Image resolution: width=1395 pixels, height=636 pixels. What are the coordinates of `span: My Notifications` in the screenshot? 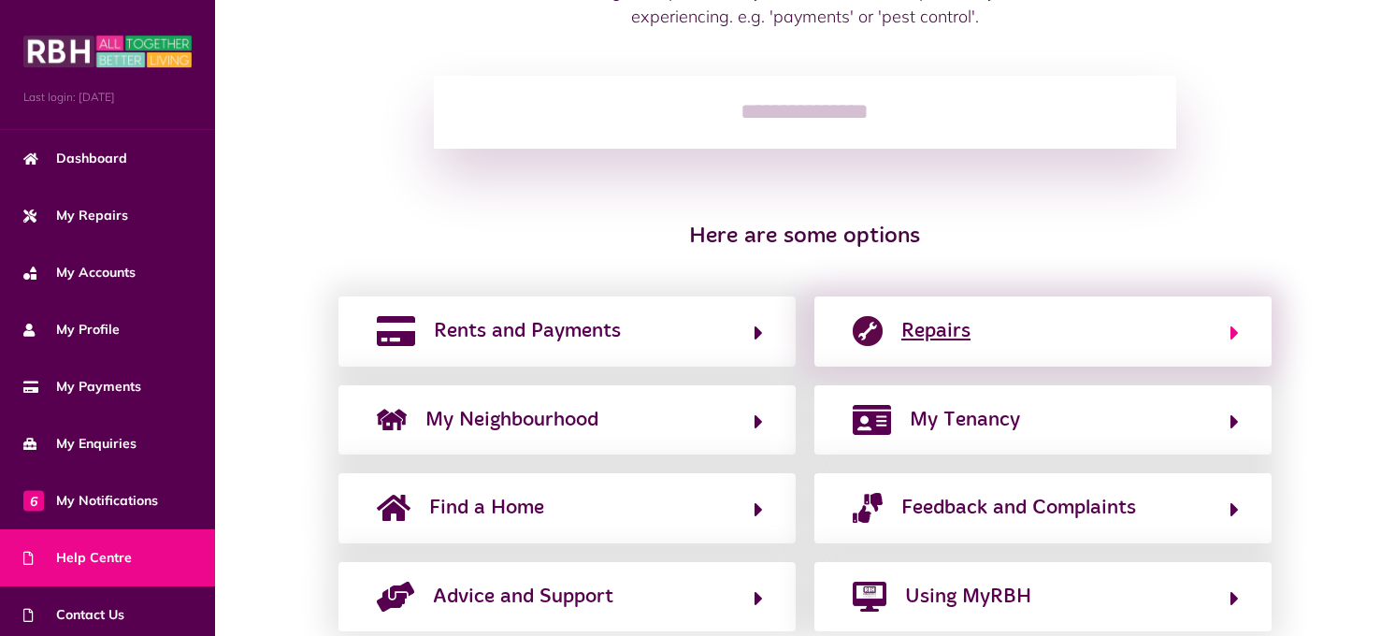 It's located at (91, 500).